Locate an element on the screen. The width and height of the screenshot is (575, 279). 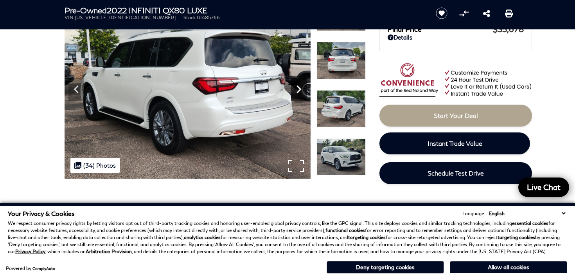
a: Privacy Policy is located at coordinates (30, 251).